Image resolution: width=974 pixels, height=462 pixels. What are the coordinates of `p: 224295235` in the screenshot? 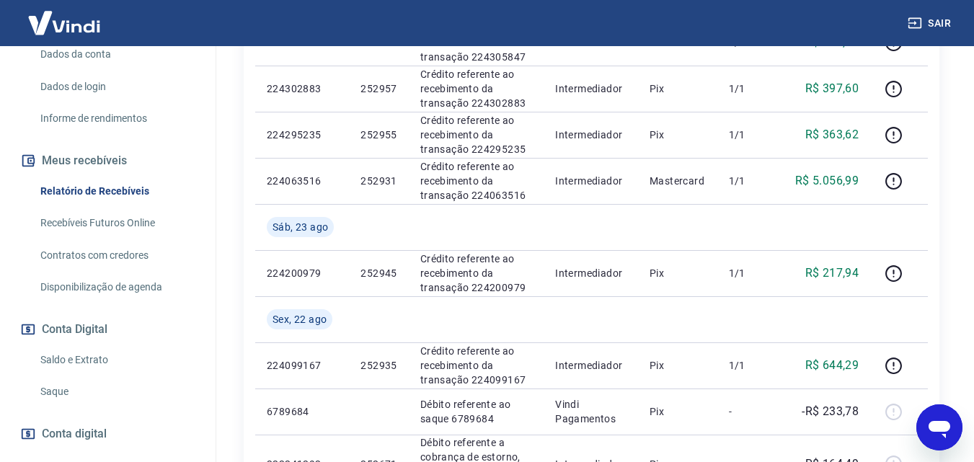 It's located at (302, 135).